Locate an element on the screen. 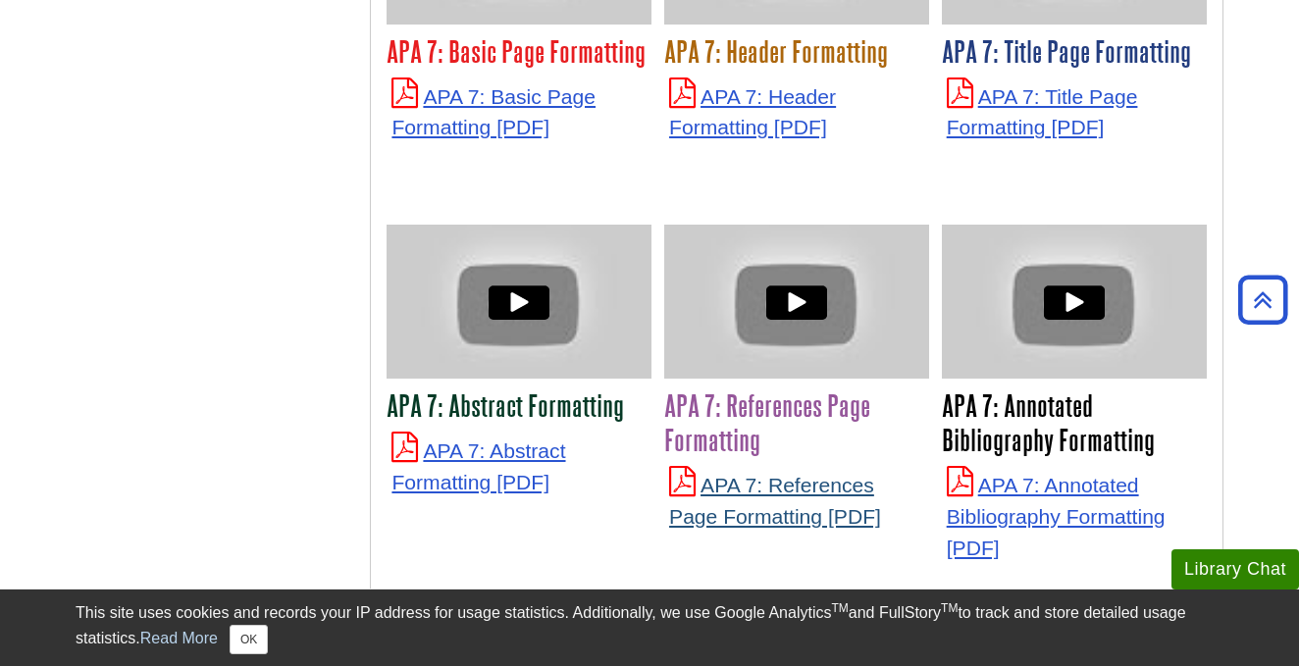 Image resolution: width=1299 pixels, height=666 pixels. div: Video: APA 7 References Page Formatting is located at coordinates (796, 301).